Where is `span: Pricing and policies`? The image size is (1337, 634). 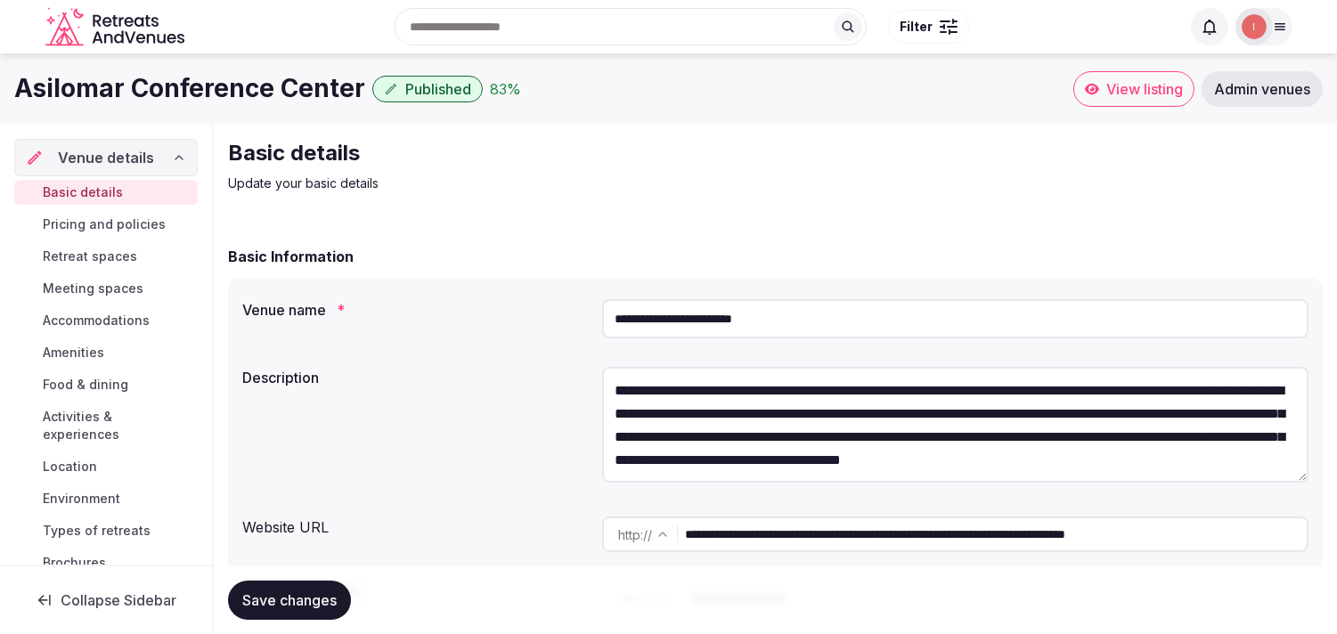
span: Pricing and policies is located at coordinates (104, 224).